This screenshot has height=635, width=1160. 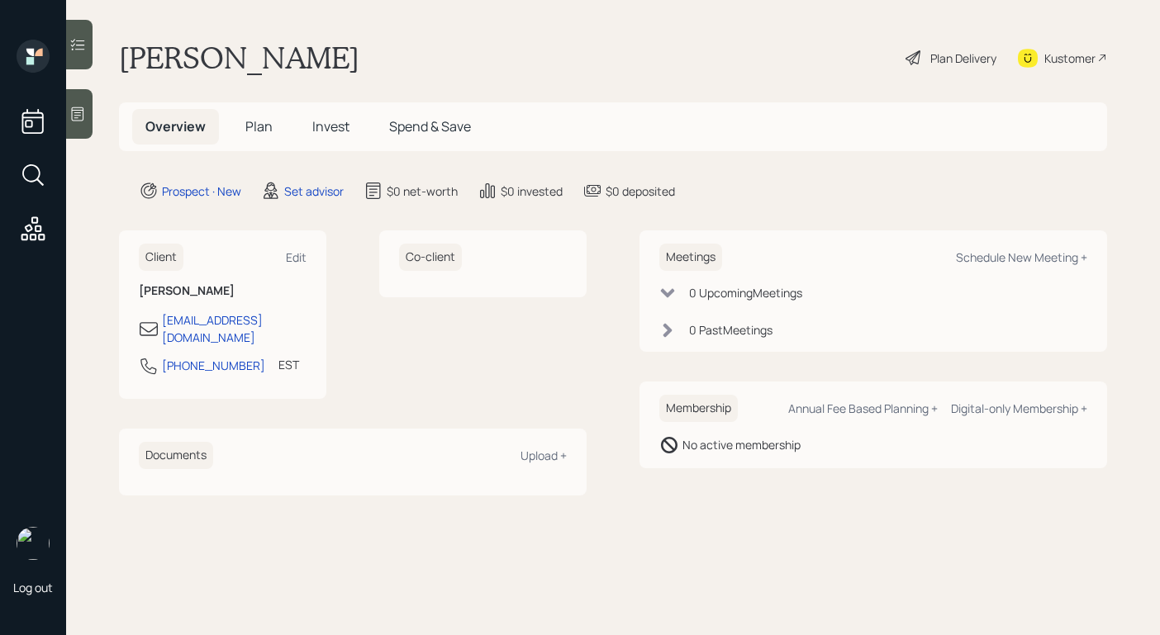 What do you see at coordinates (288, 364) in the screenshot?
I see `div: EST` at bounding box center [288, 364].